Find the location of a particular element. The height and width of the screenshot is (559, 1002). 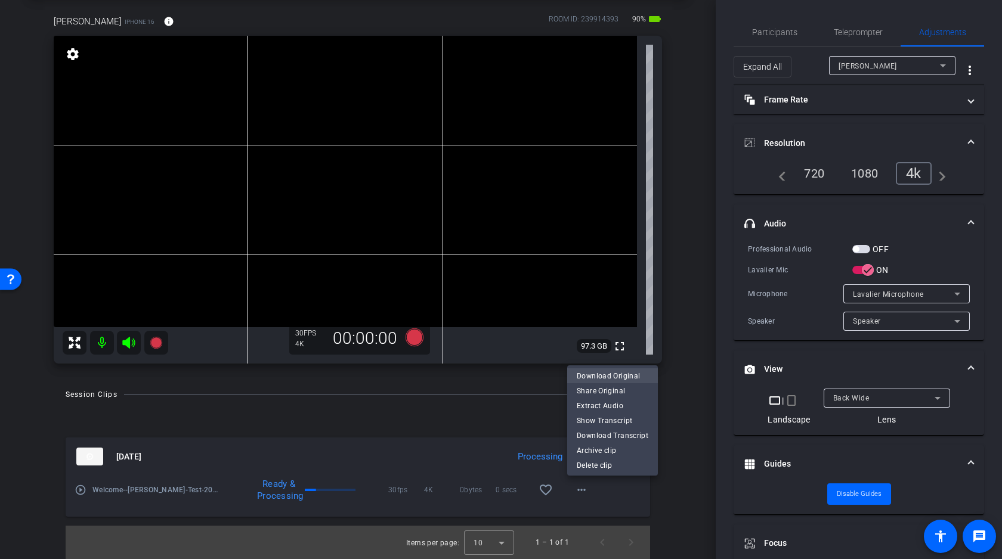

span: Download Transcript is located at coordinates (612, 436).